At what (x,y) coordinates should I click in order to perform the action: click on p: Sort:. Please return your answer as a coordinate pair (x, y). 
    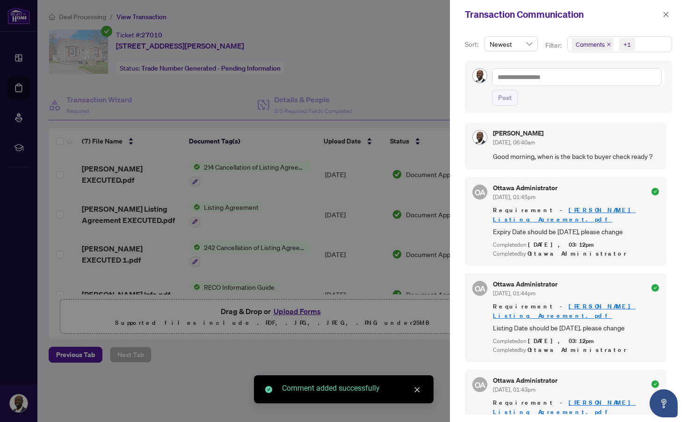
    Looking at the image, I should click on (472, 44).